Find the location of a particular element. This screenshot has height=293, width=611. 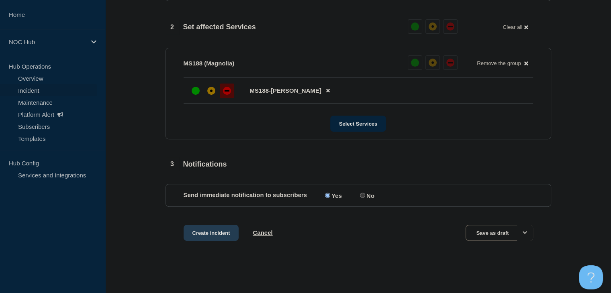

button: Options is located at coordinates (525, 233).